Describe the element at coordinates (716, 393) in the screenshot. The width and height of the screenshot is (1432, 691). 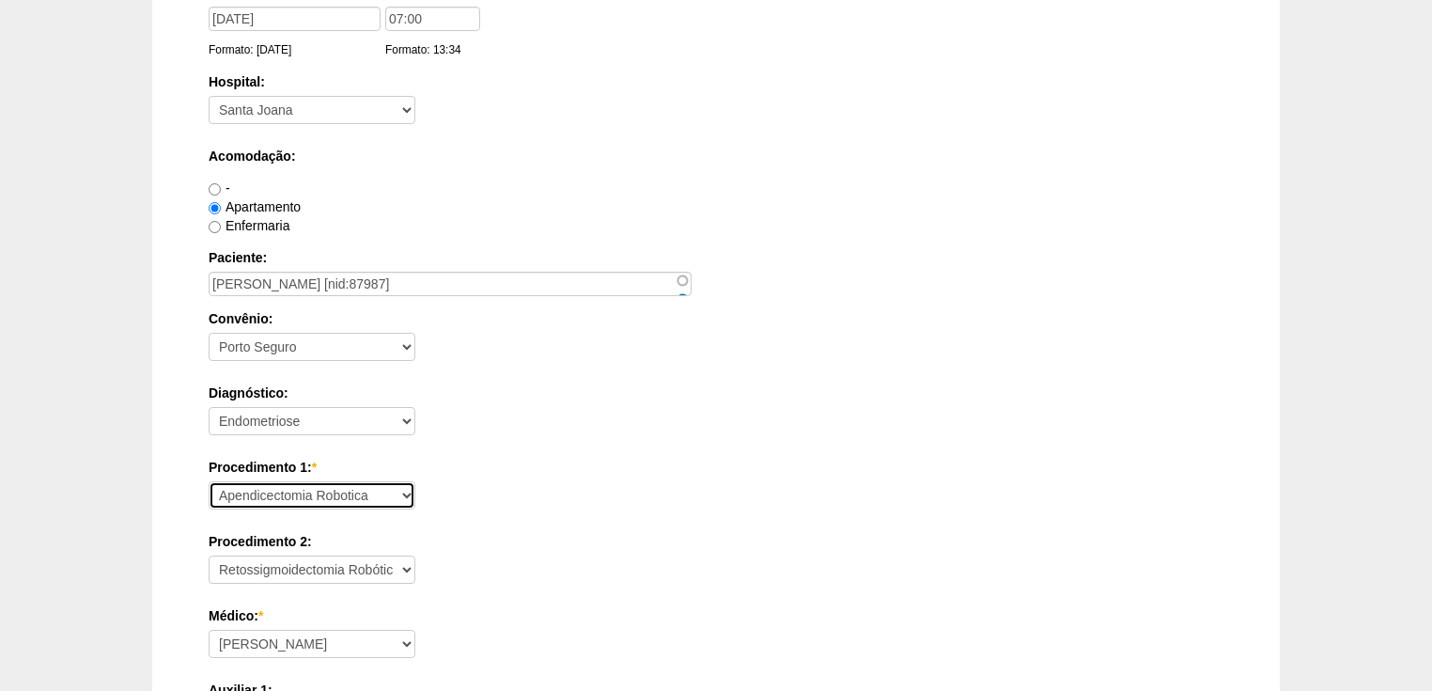
I see `label: Diagnóstico:` at that location.